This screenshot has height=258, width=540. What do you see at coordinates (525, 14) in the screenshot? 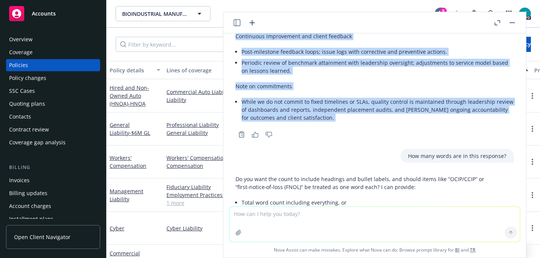
I see `img: photo` at bounding box center [525, 14].